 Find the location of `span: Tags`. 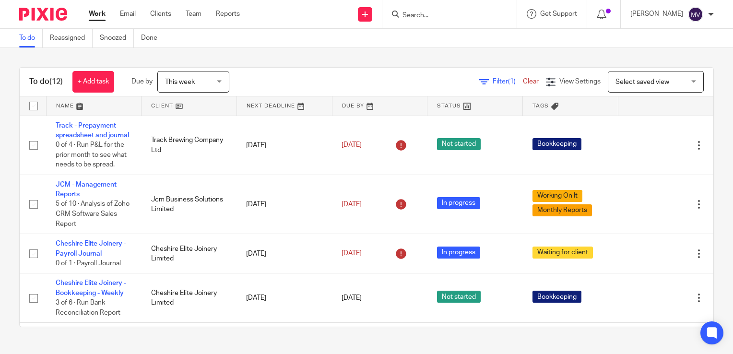

span: Tags is located at coordinates (540, 105).